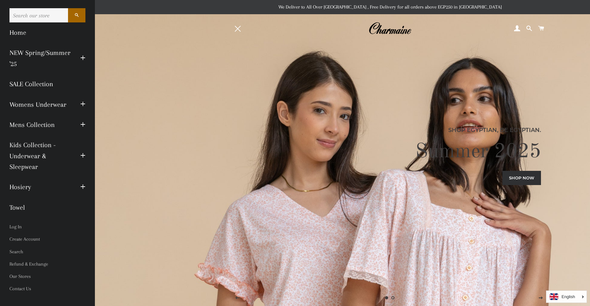  What do you see at coordinates (237, 298) in the screenshot?
I see `button: Previous slide` at bounding box center [237, 298].